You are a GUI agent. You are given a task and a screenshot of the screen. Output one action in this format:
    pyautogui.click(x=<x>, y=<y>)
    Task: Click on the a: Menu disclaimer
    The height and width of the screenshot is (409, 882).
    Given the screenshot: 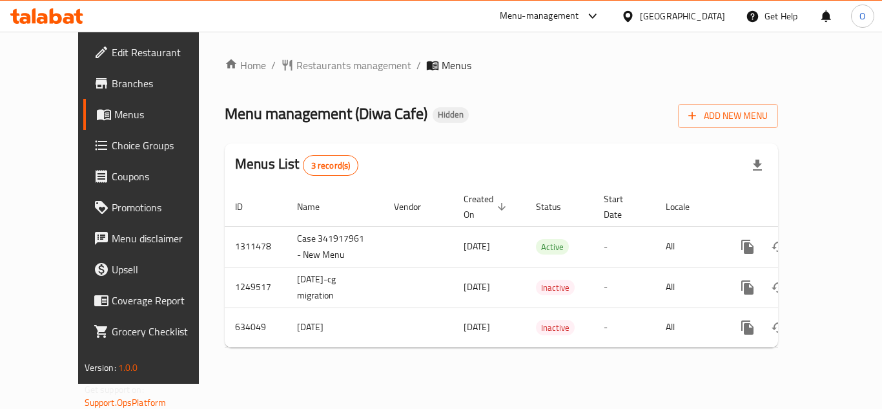 What is the action you would take?
    pyautogui.click(x=154, y=238)
    